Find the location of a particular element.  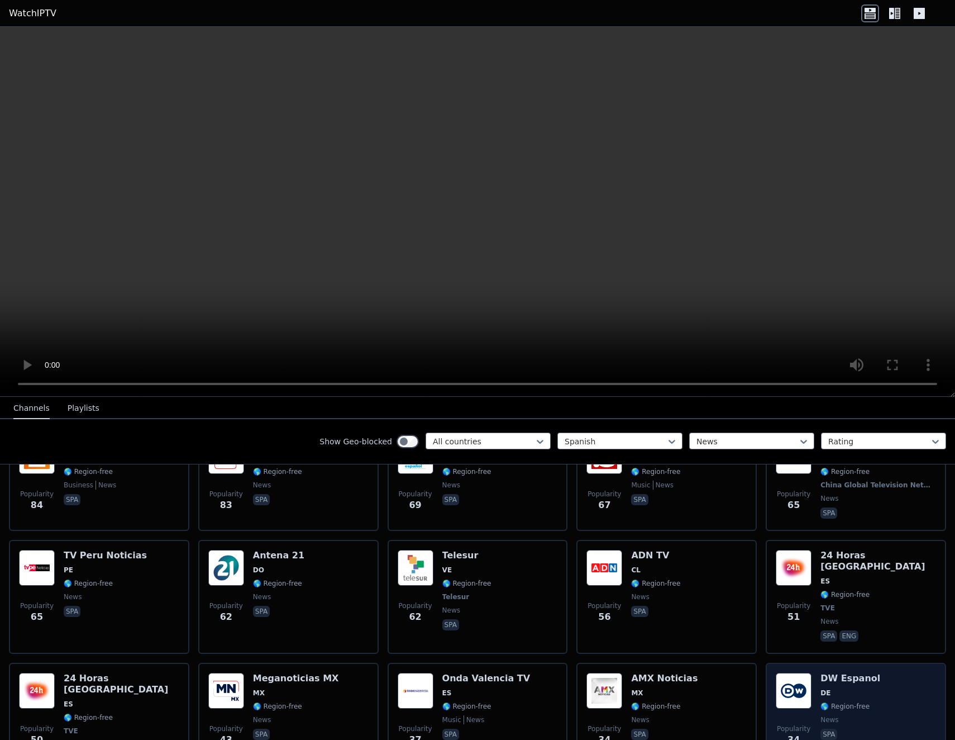

span: VE is located at coordinates (447, 570).